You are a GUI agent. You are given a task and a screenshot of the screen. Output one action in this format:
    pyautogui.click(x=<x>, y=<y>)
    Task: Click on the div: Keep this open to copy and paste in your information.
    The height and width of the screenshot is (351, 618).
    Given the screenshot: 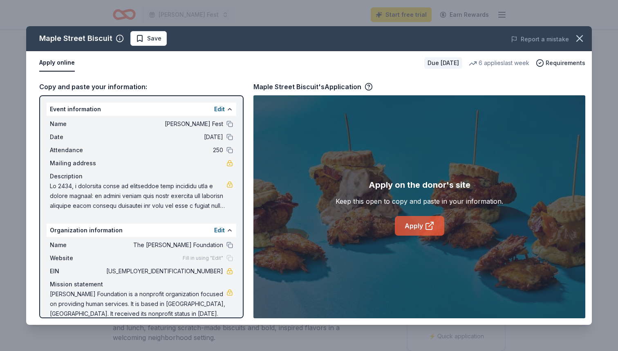 What is the action you would take?
    pyautogui.click(x=419, y=201)
    